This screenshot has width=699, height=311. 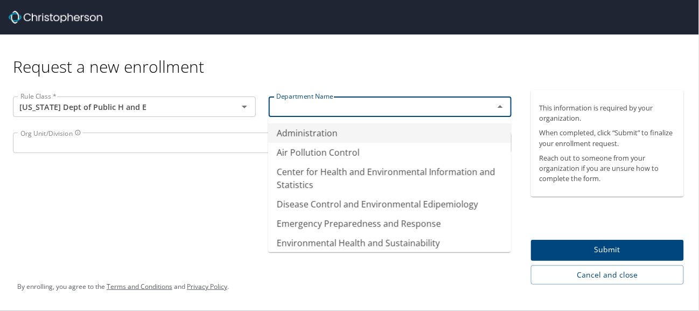 I want to click on svg: Billing Division, so click(x=78, y=132).